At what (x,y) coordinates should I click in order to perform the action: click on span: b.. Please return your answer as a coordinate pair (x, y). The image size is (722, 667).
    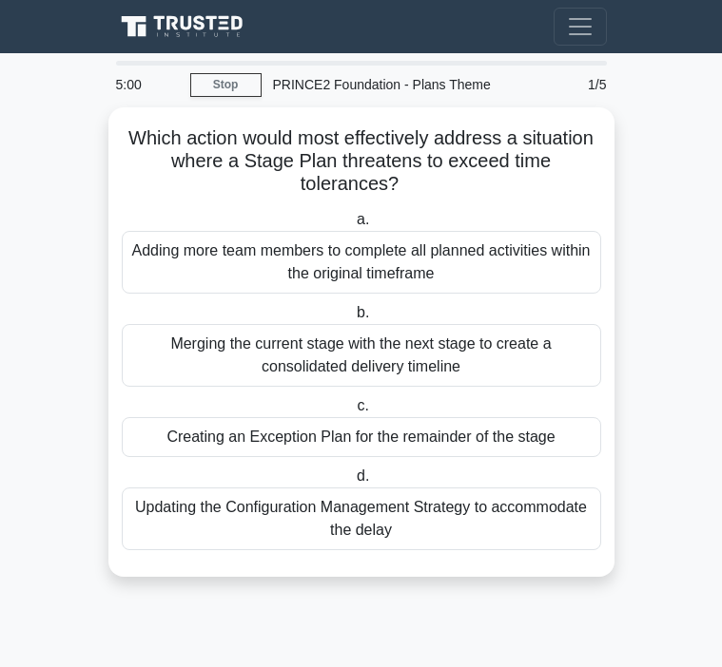
    Looking at the image, I should click on (362, 312).